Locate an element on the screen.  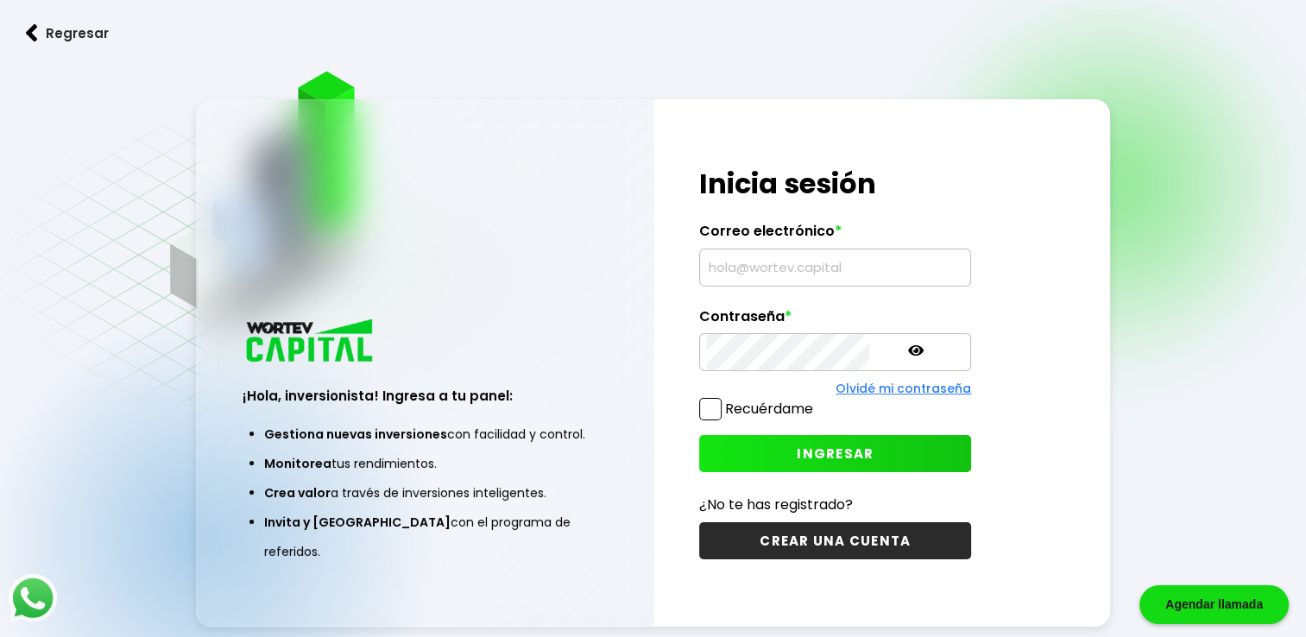
h1: Inicia sesión is located at coordinates (835, 184).